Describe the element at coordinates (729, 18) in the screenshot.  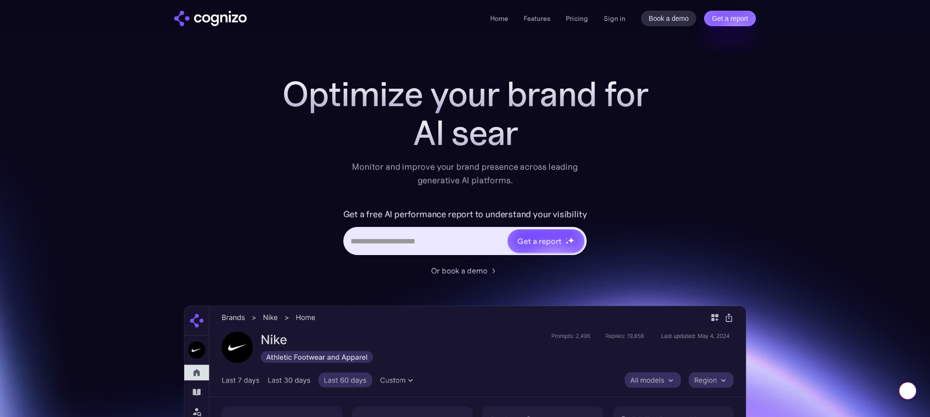
I see `a: Get a report` at that location.